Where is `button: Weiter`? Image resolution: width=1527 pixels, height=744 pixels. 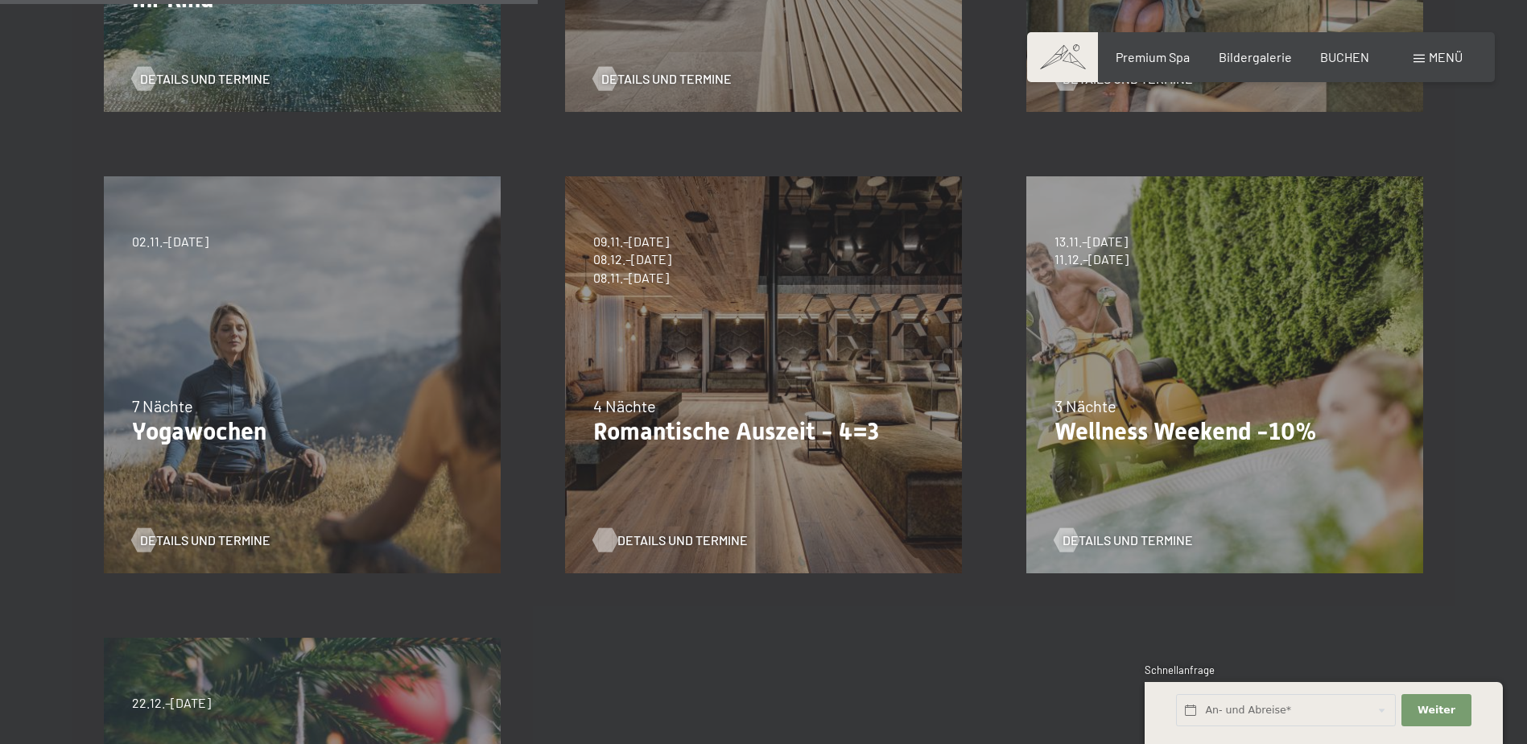
button: Weiter is located at coordinates (1436, 710).